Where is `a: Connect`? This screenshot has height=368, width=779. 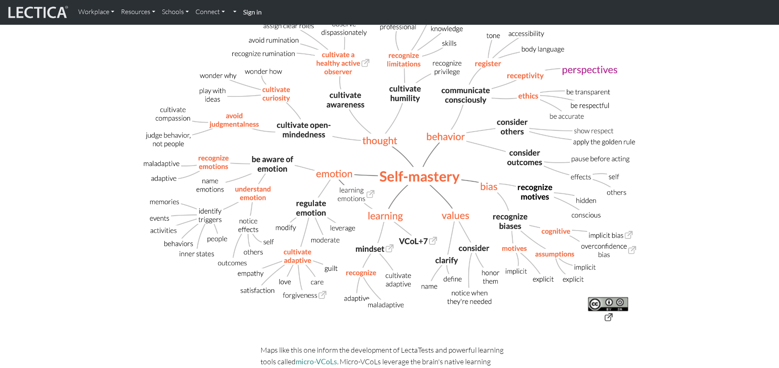 a: Connect is located at coordinates (210, 12).